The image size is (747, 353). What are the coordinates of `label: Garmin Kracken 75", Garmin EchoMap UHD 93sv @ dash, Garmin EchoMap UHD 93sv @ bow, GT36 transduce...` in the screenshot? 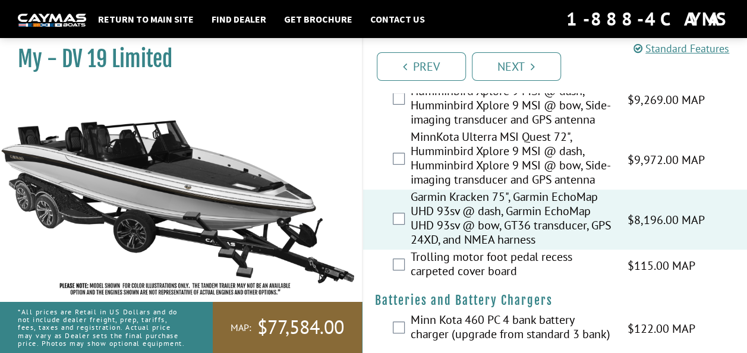 It's located at (512, 219).